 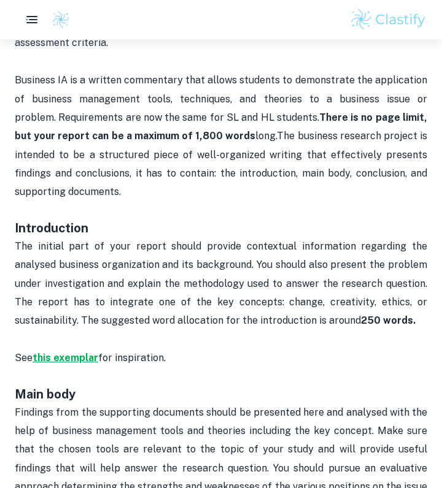 I want to click on strong: 250 words., so click(x=388, y=320).